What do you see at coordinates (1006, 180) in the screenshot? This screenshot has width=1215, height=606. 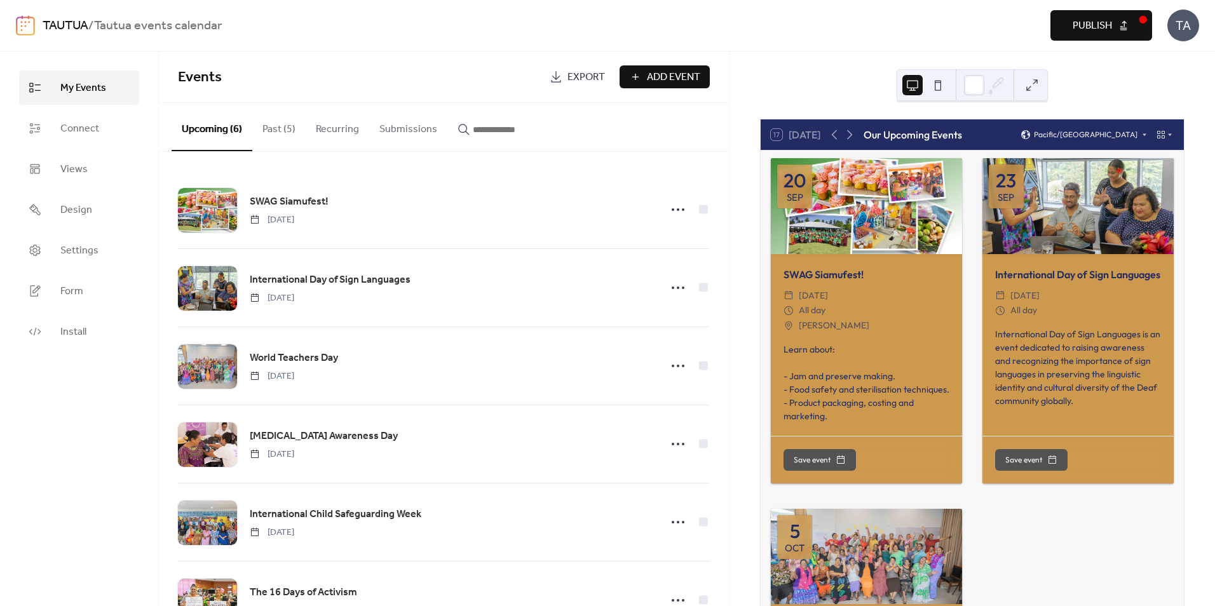 I see `div: 23` at bounding box center [1006, 180].